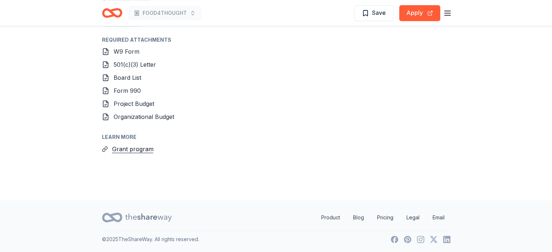  What do you see at coordinates (419, 13) in the screenshot?
I see `button: Apply` at bounding box center [419, 13].